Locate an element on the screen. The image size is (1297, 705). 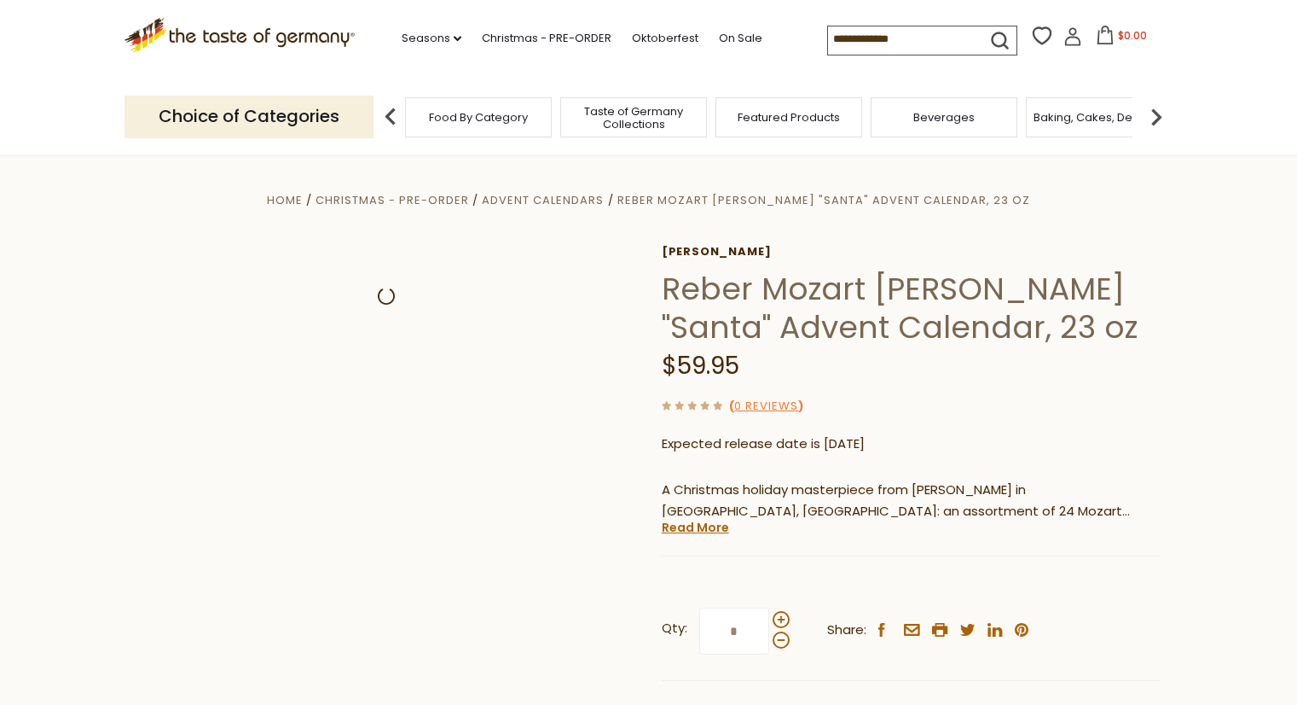
button: $0.00 is located at coordinates (1122, 38).